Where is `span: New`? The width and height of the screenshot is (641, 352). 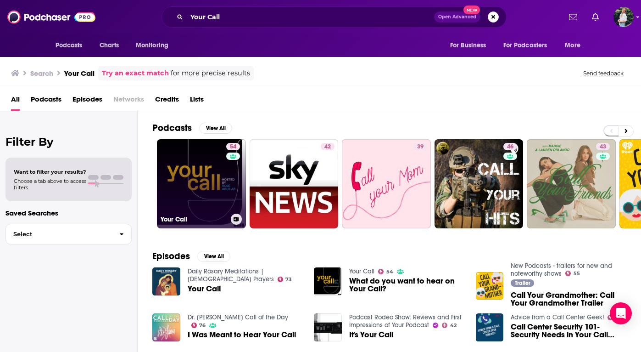 span: New is located at coordinates (472, 10).